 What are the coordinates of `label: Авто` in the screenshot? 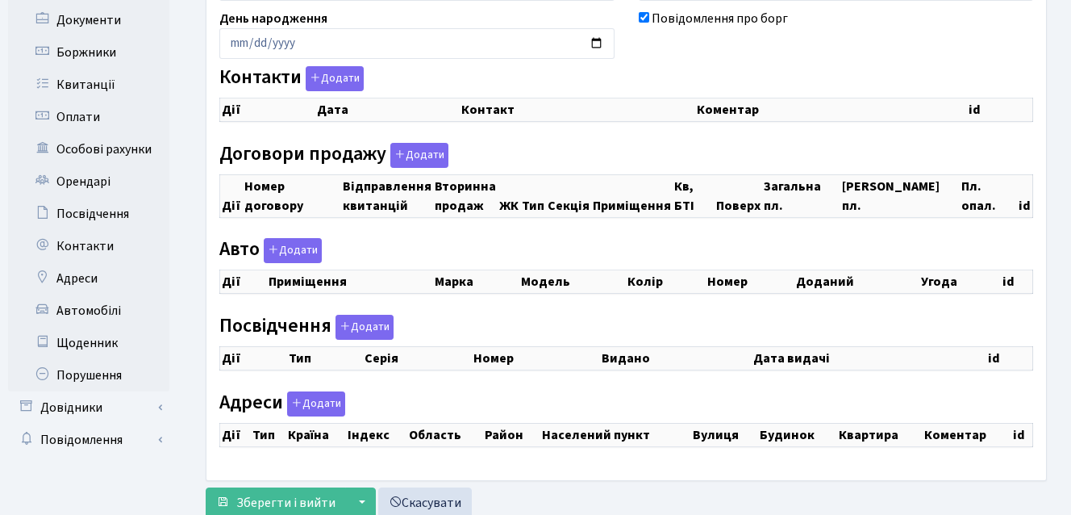 It's located at (270, 250).